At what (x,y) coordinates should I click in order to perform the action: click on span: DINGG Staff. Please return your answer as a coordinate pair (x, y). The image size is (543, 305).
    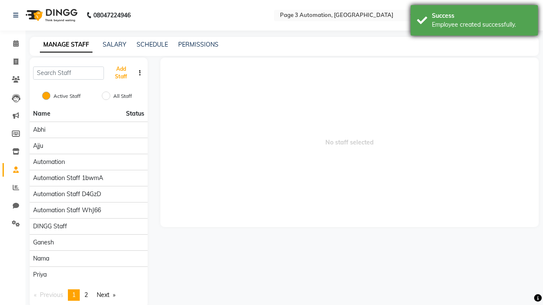
    Looking at the image, I should click on (50, 226).